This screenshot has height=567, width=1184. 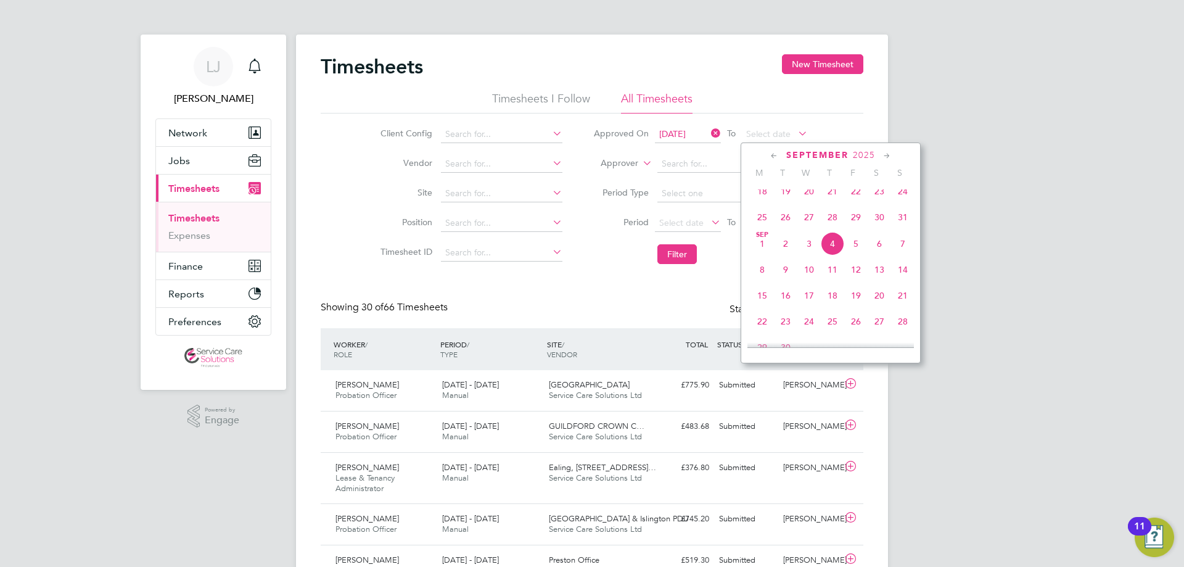 I want to click on span: 27, so click(x=879, y=321).